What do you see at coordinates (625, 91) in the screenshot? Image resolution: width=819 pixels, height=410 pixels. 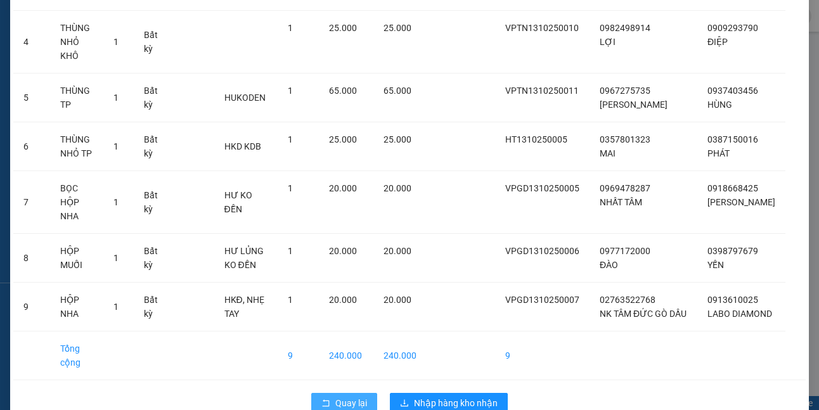 I see `span: 0967275735` at bounding box center [625, 91].